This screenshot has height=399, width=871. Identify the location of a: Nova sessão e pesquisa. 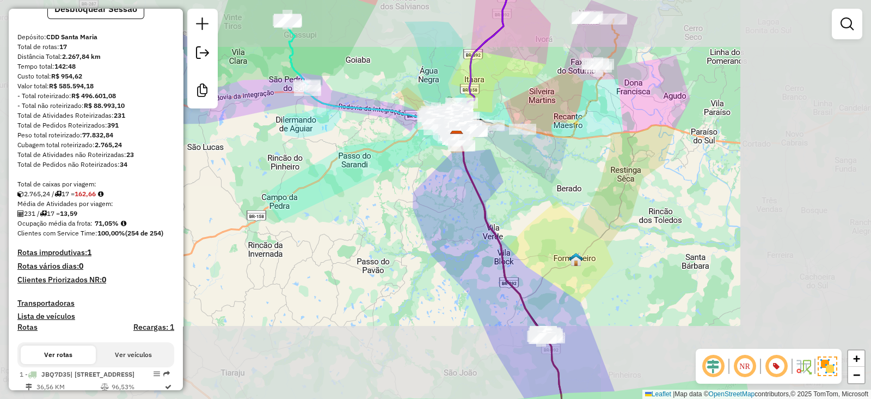
(203, 25).